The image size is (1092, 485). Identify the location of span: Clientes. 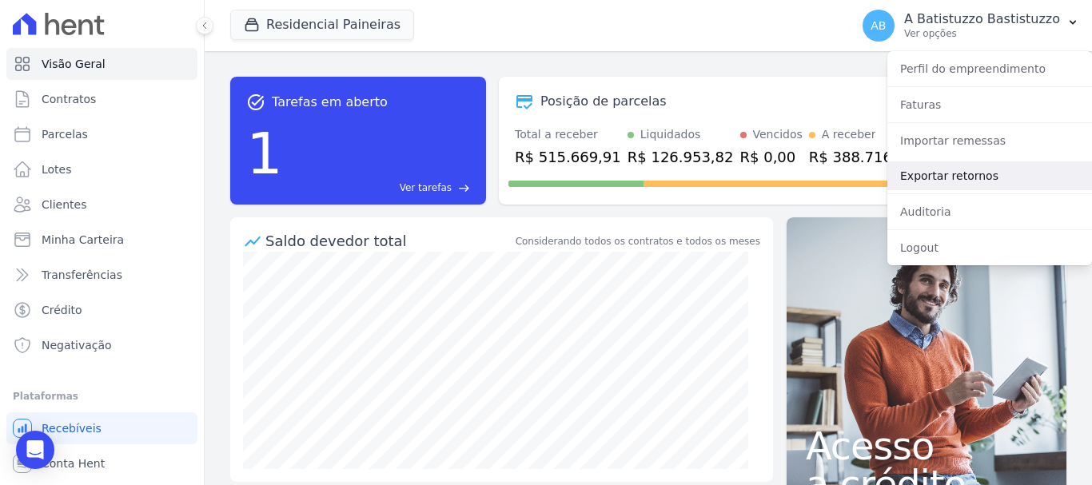
(64, 205).